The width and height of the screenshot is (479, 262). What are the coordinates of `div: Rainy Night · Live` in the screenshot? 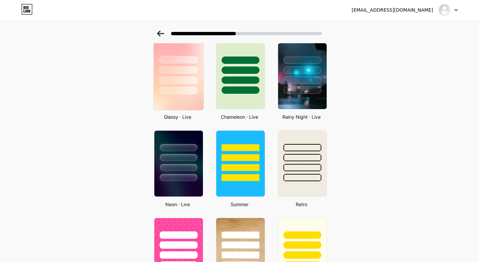 It's located at (301, 117).